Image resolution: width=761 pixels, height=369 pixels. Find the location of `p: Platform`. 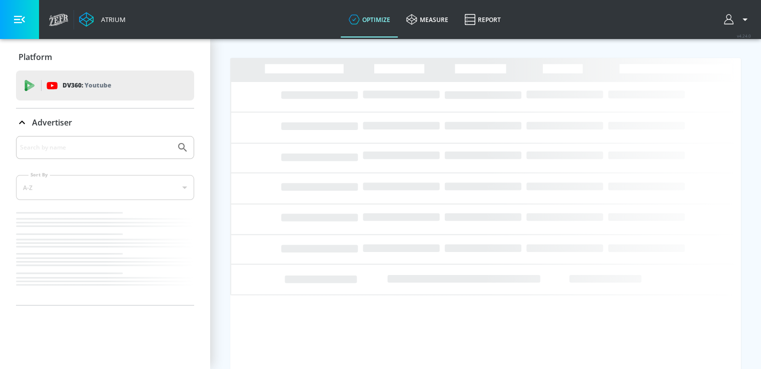

p: Platform is located at coordinates (35, 57).